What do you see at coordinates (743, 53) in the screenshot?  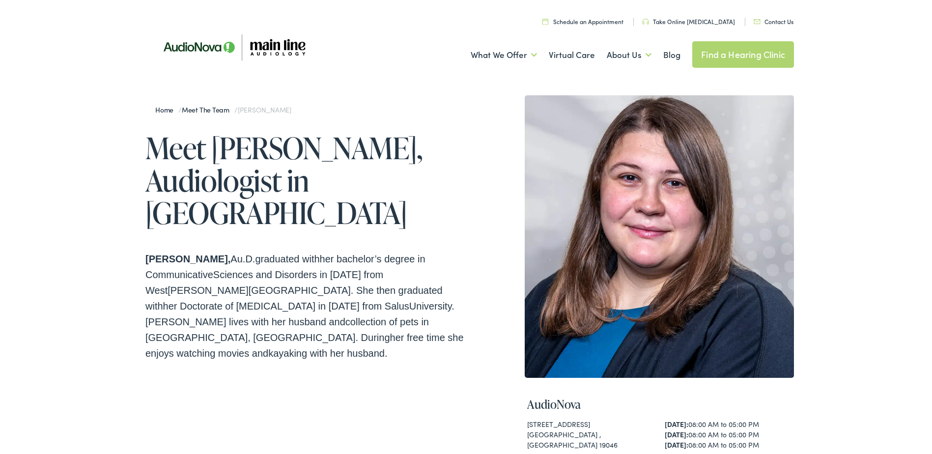 I see `a: Find a Hearing Clinic` at bounding box center [743, 53].